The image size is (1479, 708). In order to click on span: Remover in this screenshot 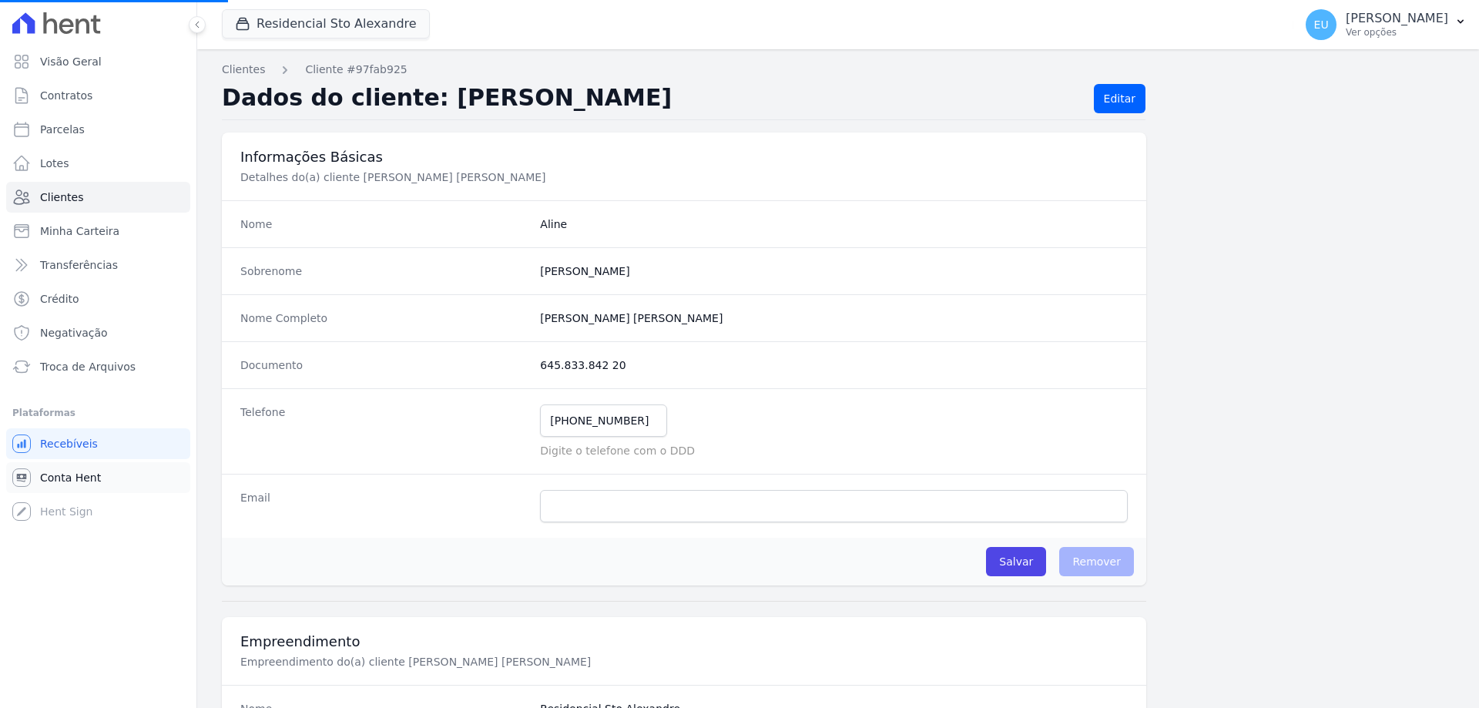, I will do `click(1096, 562)`.